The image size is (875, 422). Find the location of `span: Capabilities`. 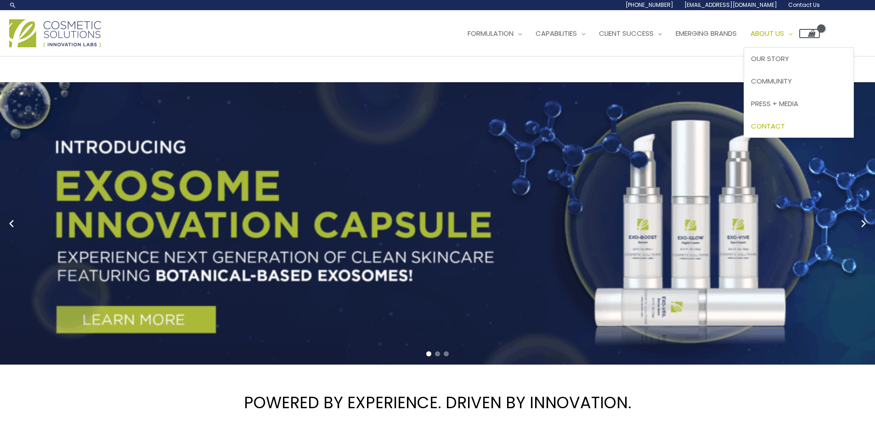

span: Capabilities is located at coordinates (556, 33).